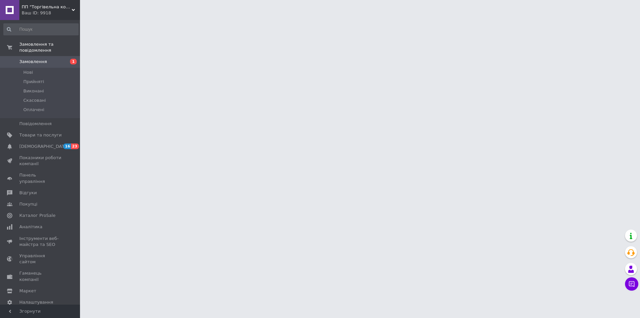  What do you see at coordinates (37, 215) in the screenshot?
I see `span: Каталог ProSale` at bounding box center [37, 215].